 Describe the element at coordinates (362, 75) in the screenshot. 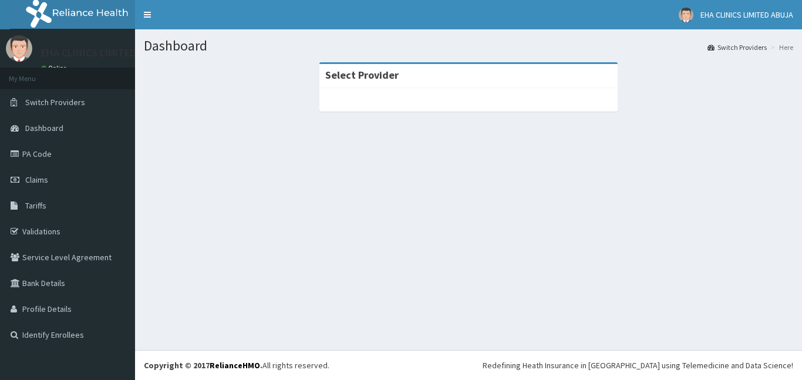

I see `strong: Select Provider` at that location.